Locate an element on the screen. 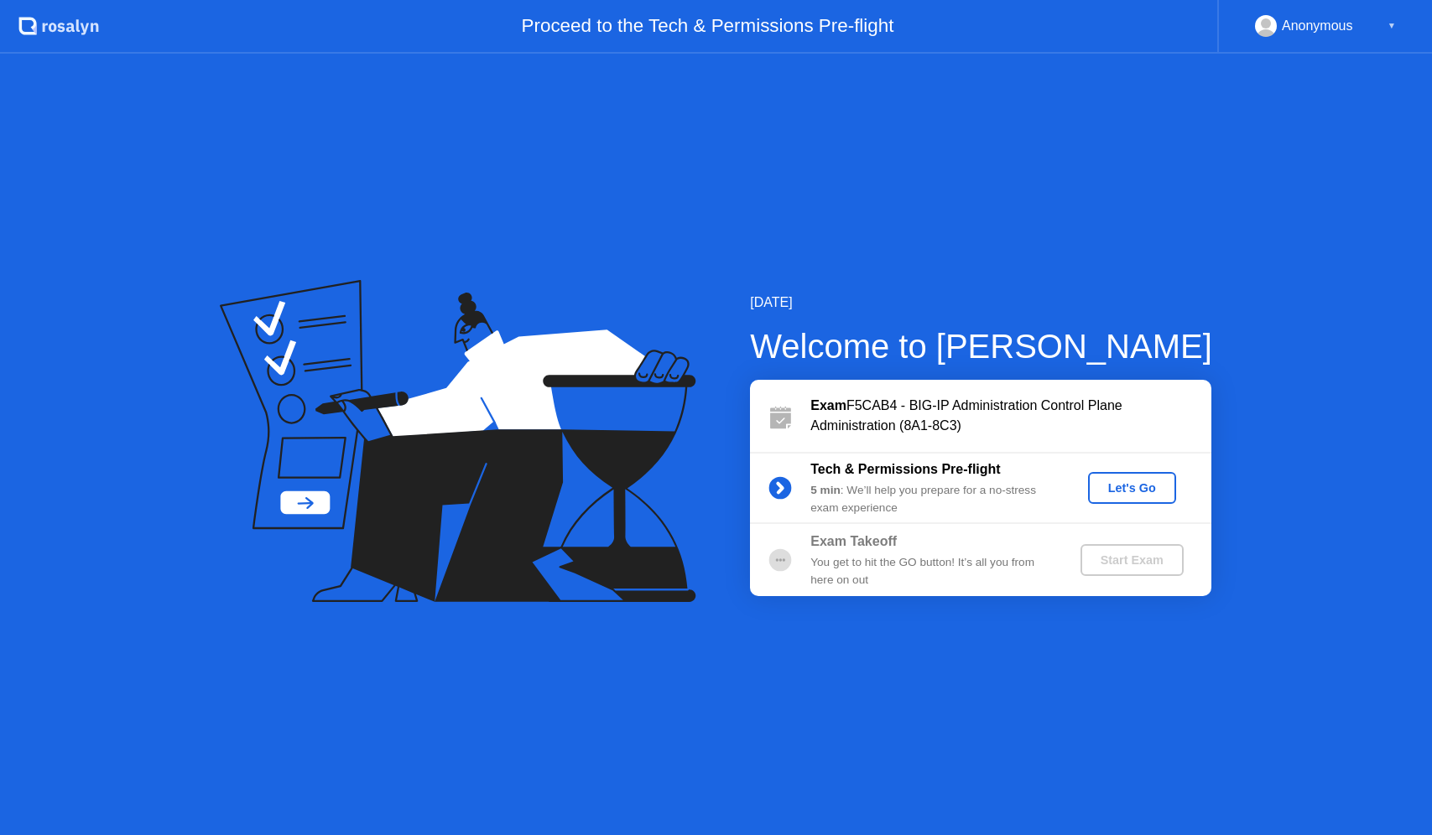 This screenshot has height=835, width=1432. b: Exam Takeoff is located at coordinates (853, 541).